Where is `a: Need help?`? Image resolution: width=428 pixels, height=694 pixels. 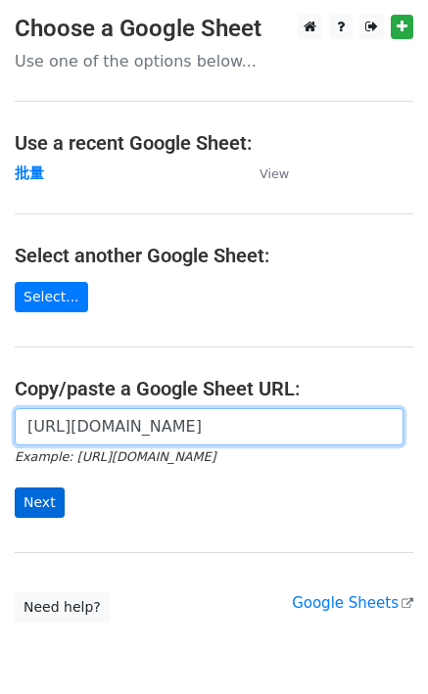 a: Need help? is located at coordinates (62, 607).